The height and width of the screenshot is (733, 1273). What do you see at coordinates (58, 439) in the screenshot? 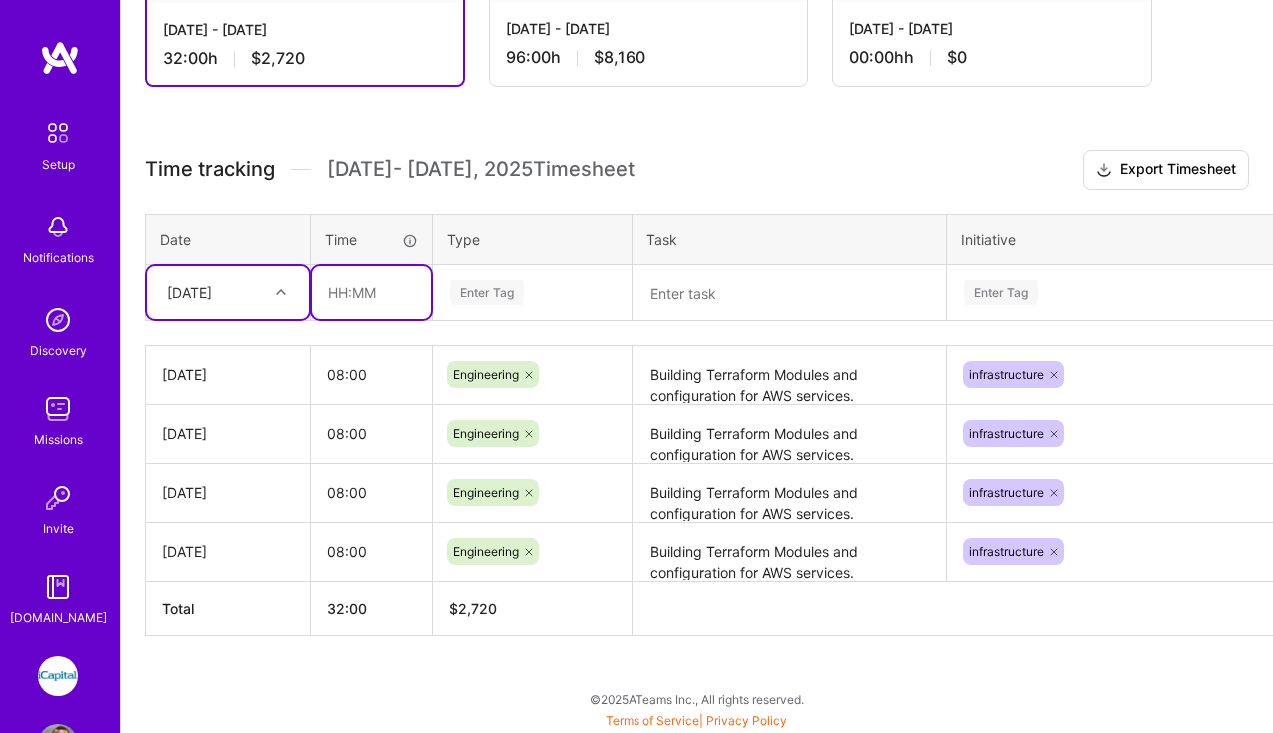
I see `div: Missions` at bounding box center [58, 439].